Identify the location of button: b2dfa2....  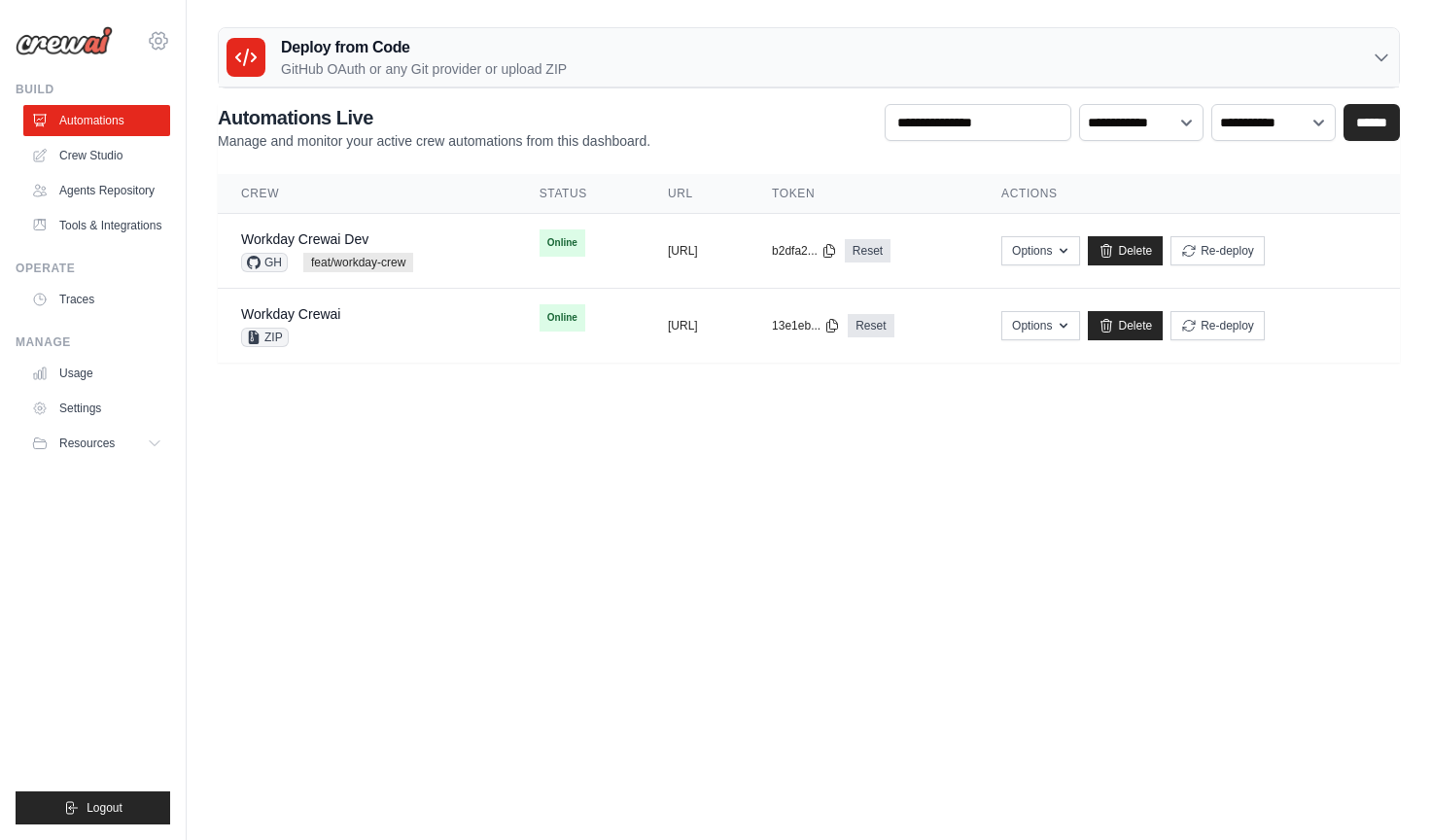
(804, 251).